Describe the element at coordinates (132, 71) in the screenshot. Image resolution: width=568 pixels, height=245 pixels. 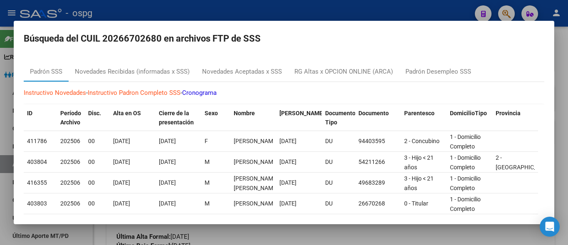
I see `div: Novedades Recibidas (informadas x SSS)` at that location.